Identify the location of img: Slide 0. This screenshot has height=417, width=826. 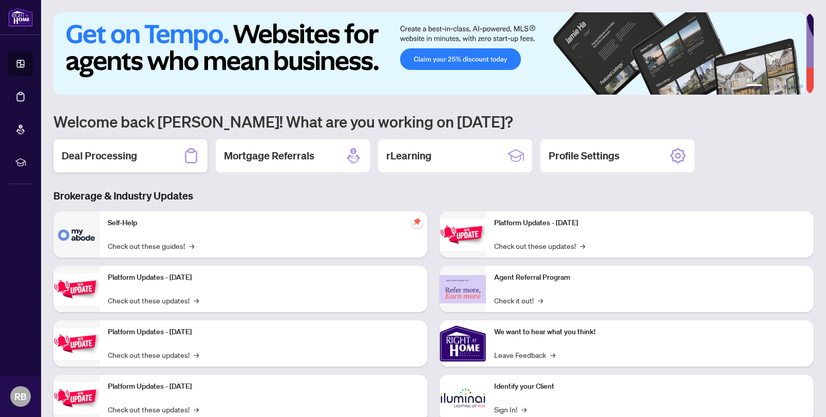
(430, 53).